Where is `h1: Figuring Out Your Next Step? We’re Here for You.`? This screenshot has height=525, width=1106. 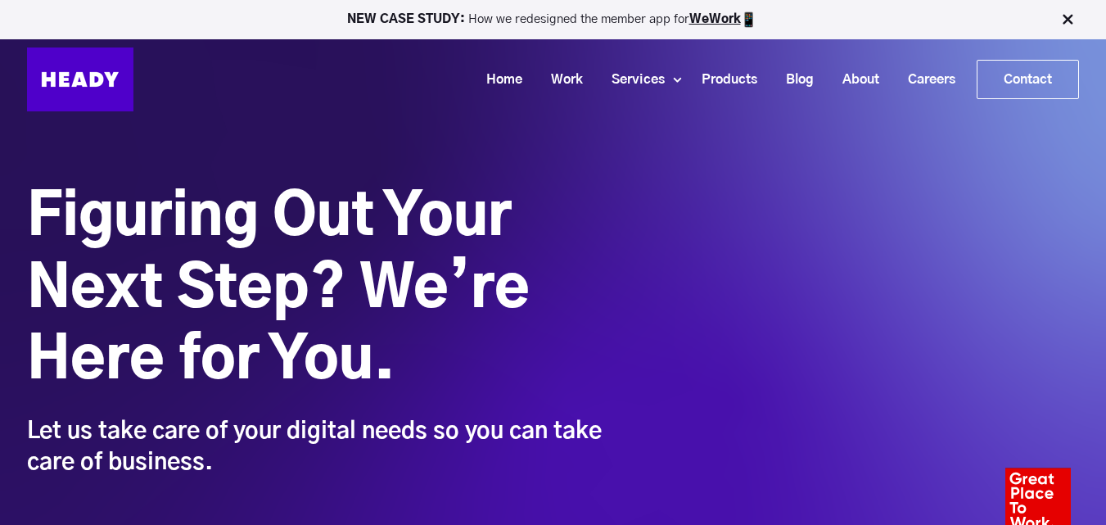
h1: Figuring Out Your Next Step? We’re Here for You. is located at coordinates (318, 290).